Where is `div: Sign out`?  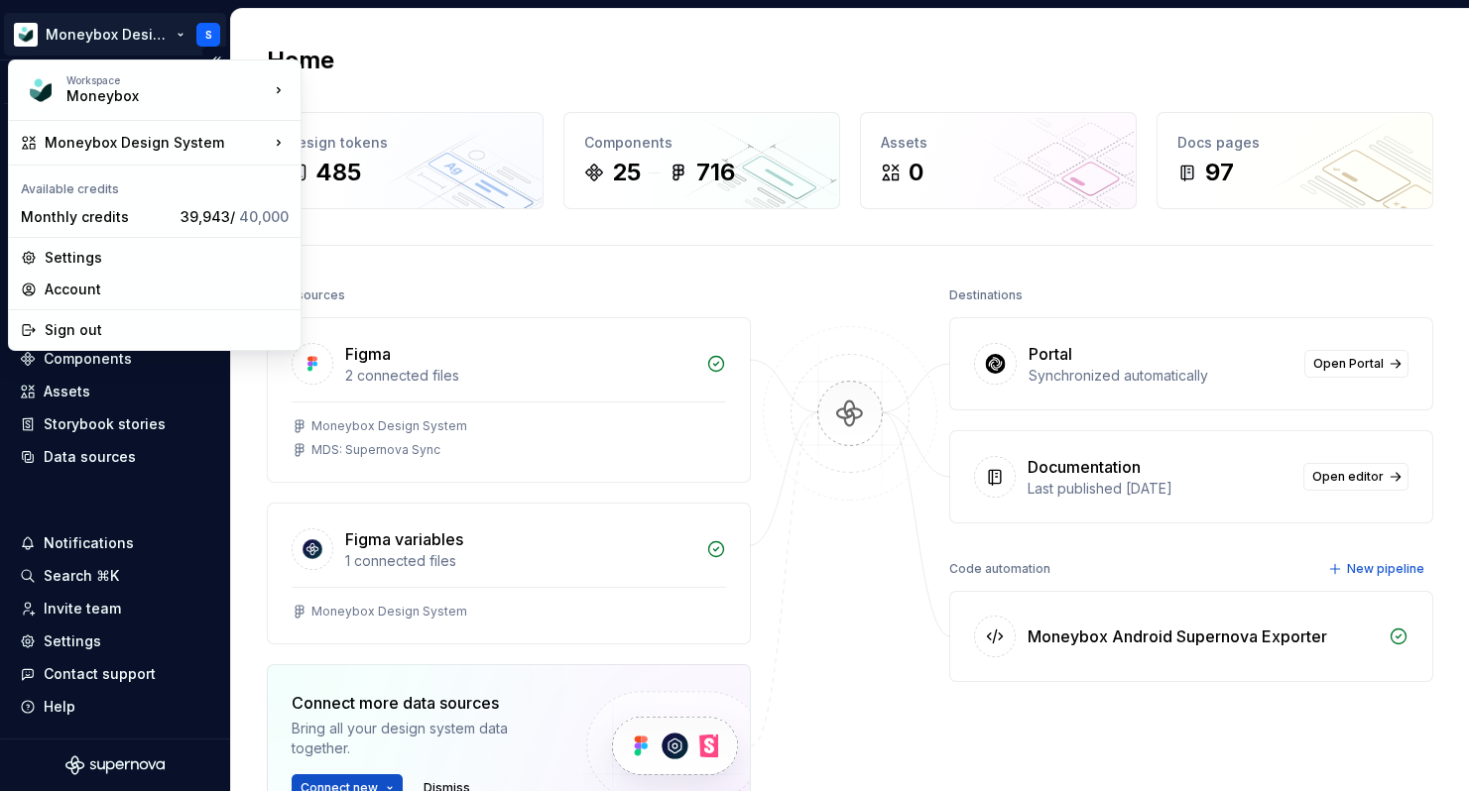
div: Sign out is located at coordinates (167, 330).